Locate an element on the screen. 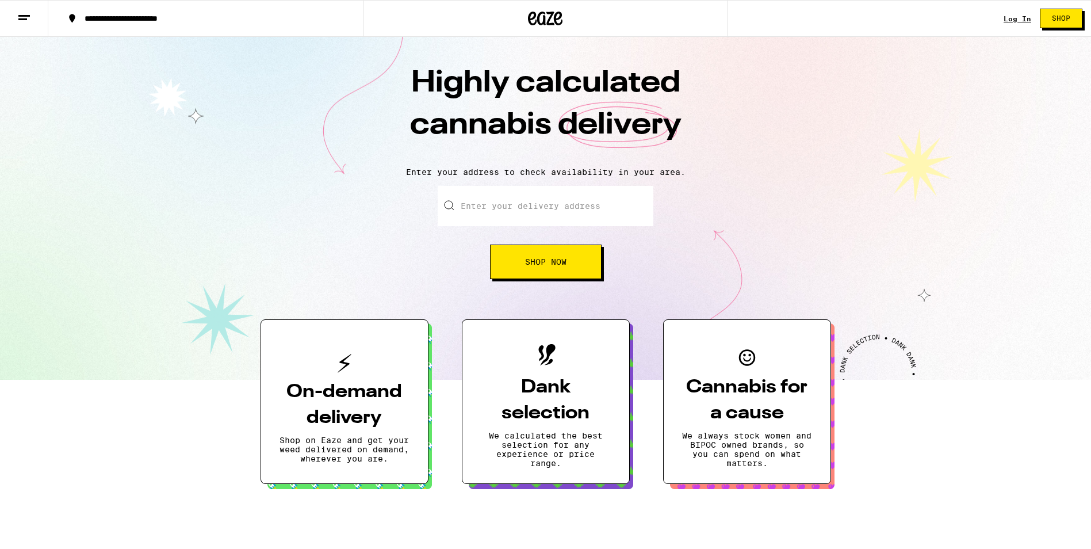 Image resolution: width=1091 pixels, height=549 pixels. p: Enter your address to check availability in your area. is located at coordinates (545, 172).